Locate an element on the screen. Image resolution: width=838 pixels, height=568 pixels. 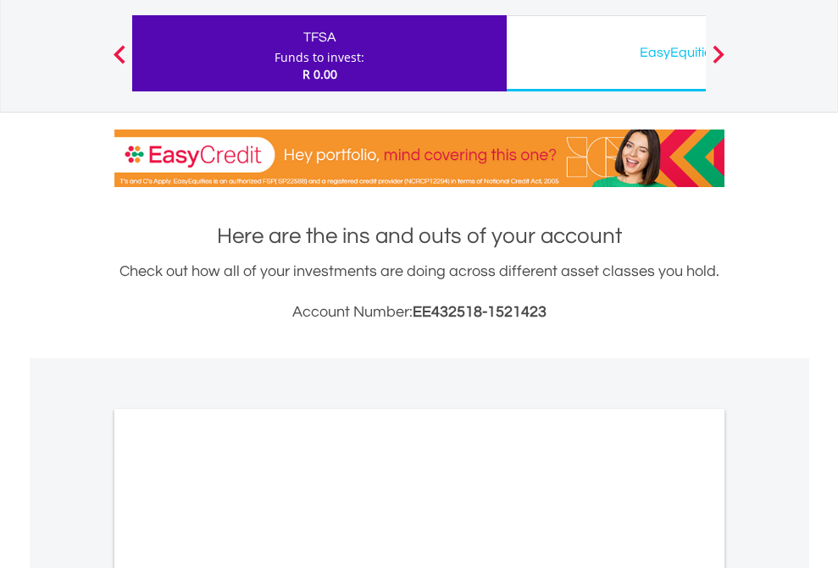
button: Previous is located at coordinates (119, 62).